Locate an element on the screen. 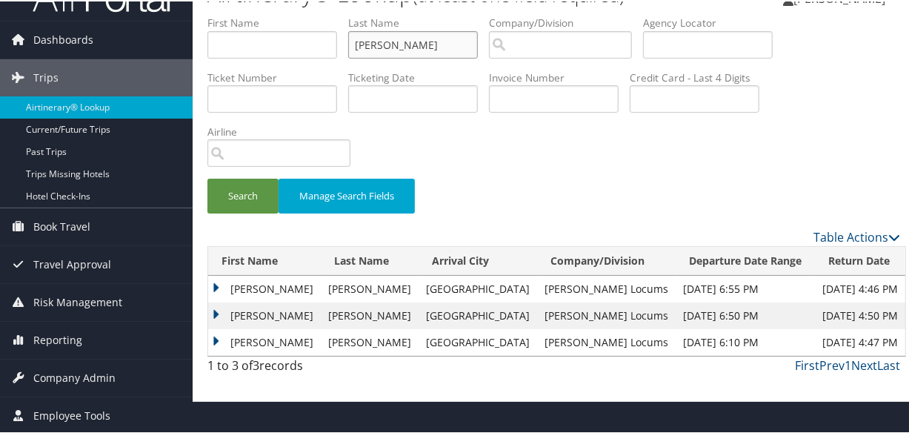  label: Invoice Number is located at coordinates (559, 76).